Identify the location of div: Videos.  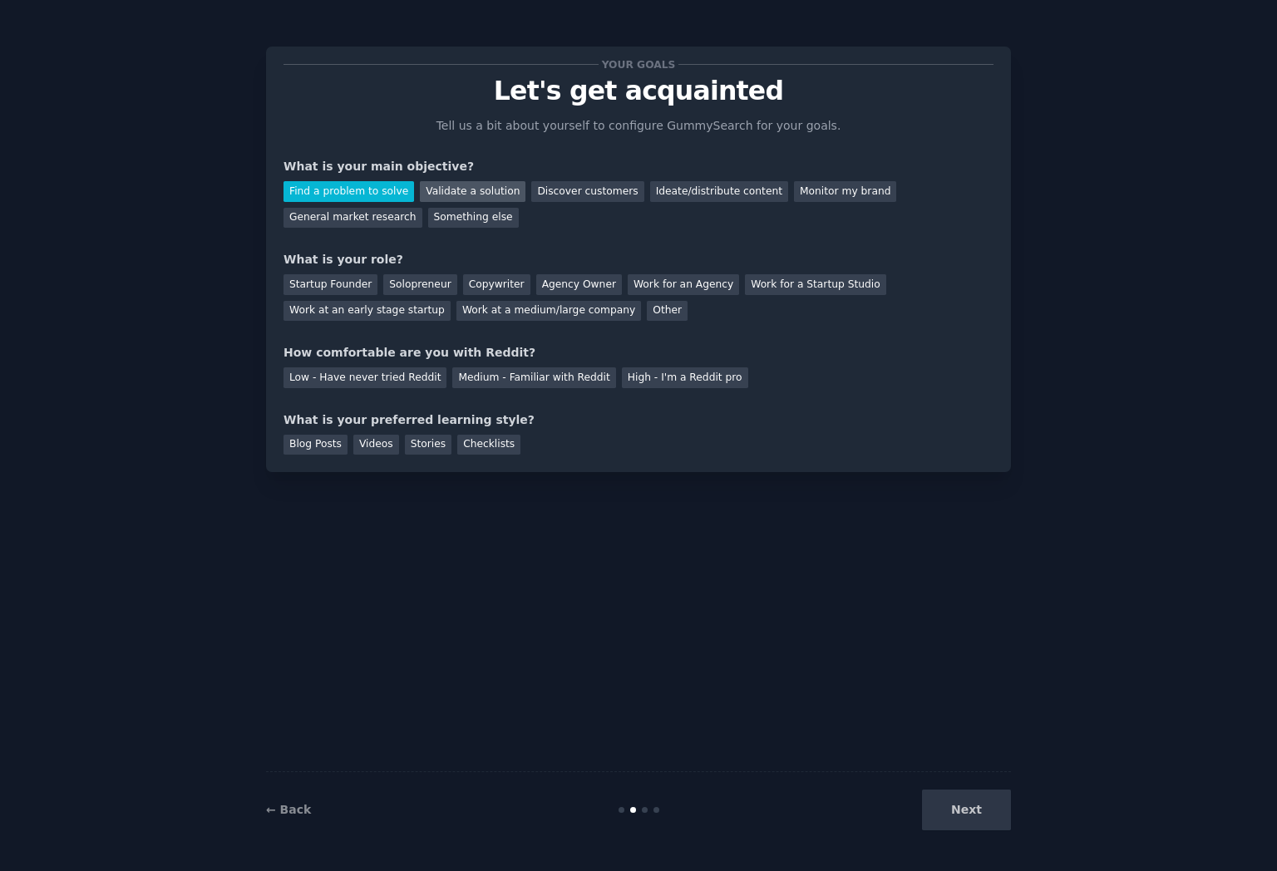
(376, 445).